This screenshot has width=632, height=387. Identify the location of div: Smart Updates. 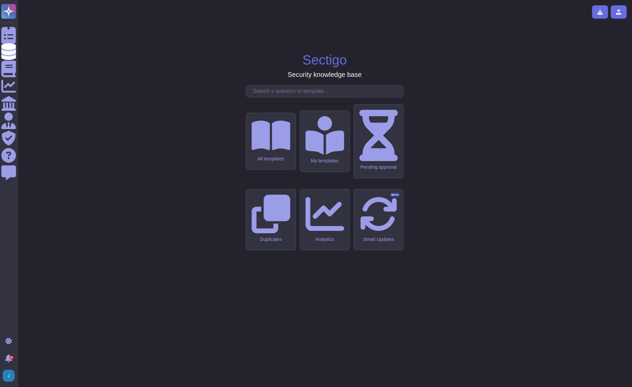
(379, 239).